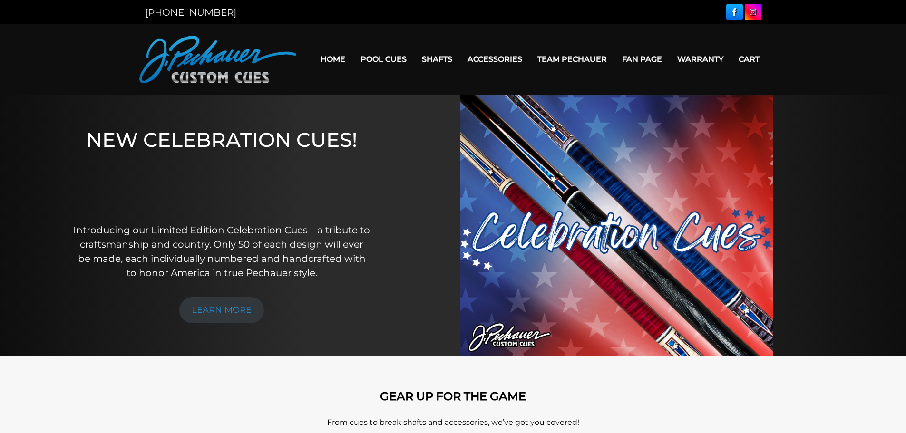  What do you see at coordinates (572, 59) in the screenshot?
I see `a: Team Pechauer` at bounding box center [572, 59].